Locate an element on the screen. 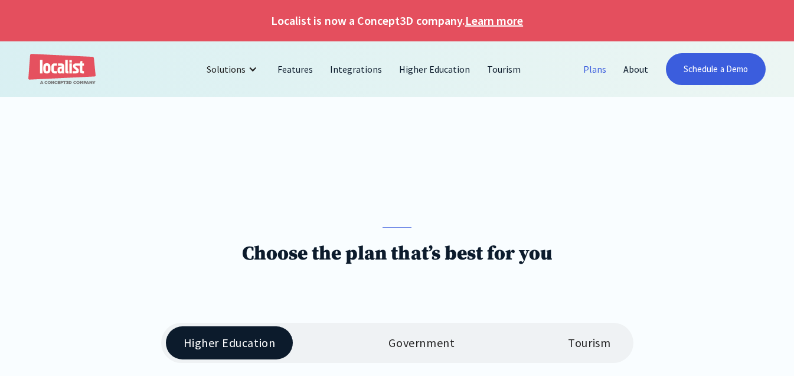  a: Plans is located at coordinates (595, 69).